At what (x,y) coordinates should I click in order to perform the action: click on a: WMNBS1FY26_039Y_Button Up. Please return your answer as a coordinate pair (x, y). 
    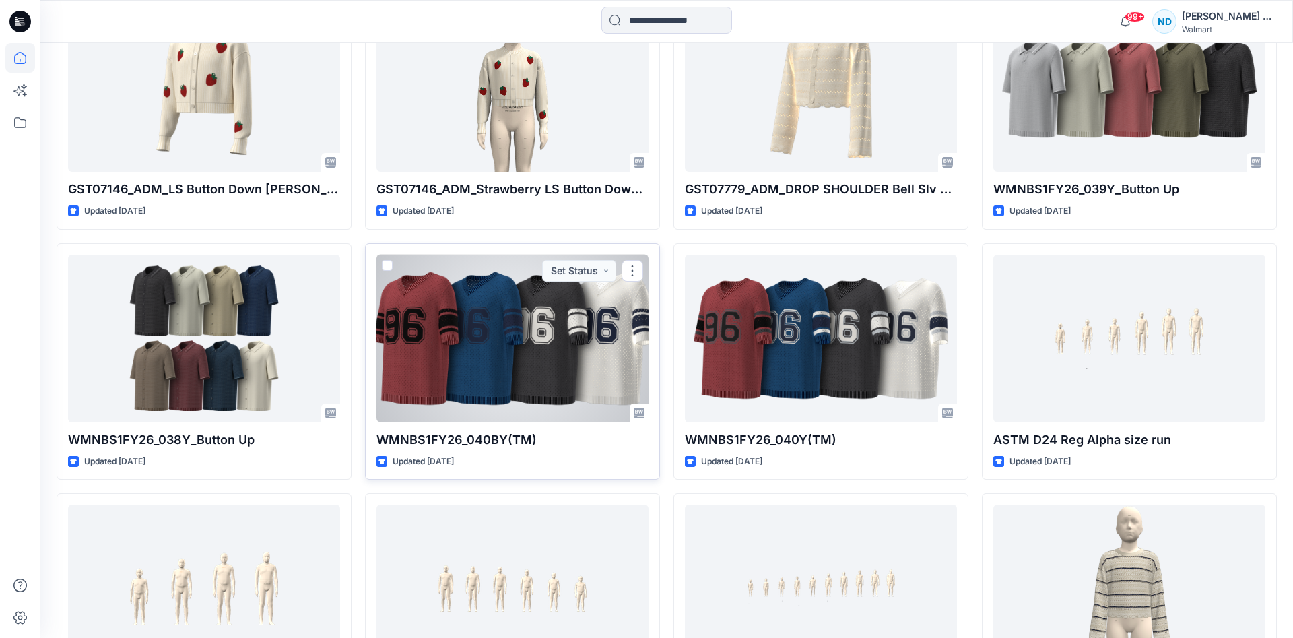
    Looking at the image, I should click on (1129, 88).